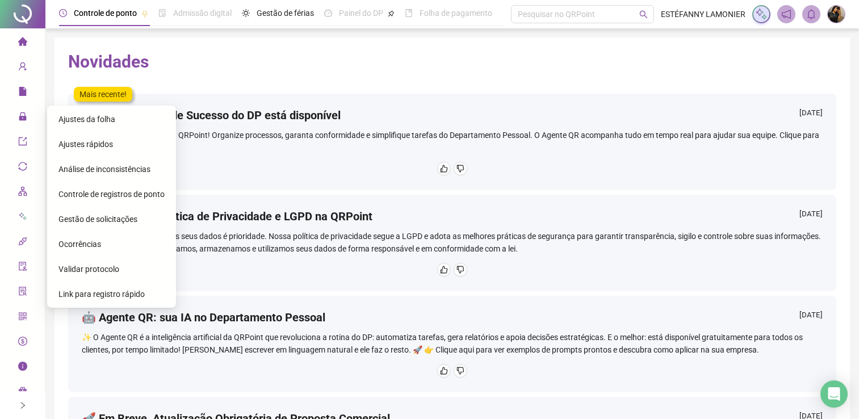  Describe the element at coordinates (452, 242) in the screenshot. I see `div: Na QRPoint, a proteção dos seus dados é prioridade. Nossa política de privacidade segue a LGPD e ...` at that location.